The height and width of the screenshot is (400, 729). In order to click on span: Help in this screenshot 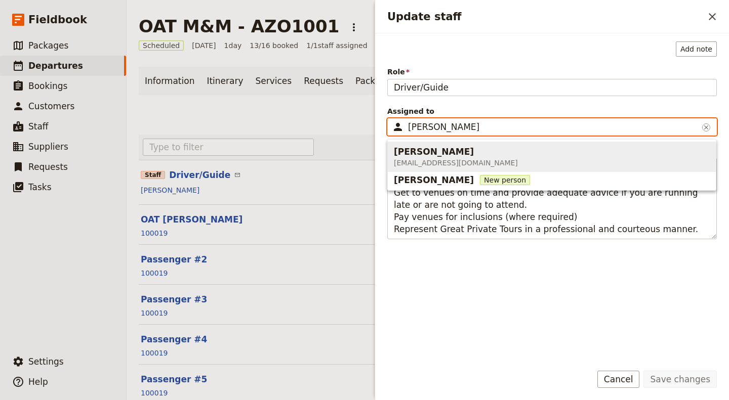, I will do `click(38, 382)`.